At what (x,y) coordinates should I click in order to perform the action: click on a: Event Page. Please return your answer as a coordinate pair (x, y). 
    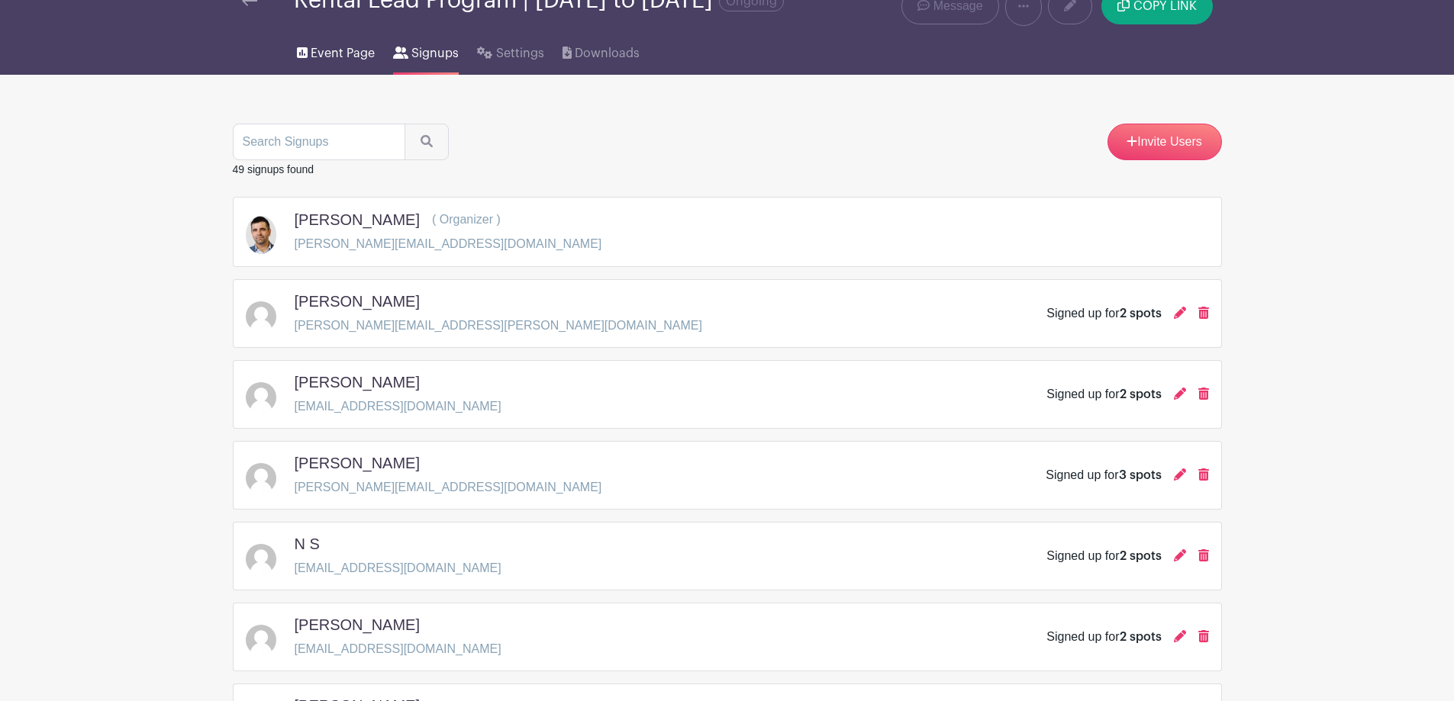
    Looking at the image, I should click on (336, 50).